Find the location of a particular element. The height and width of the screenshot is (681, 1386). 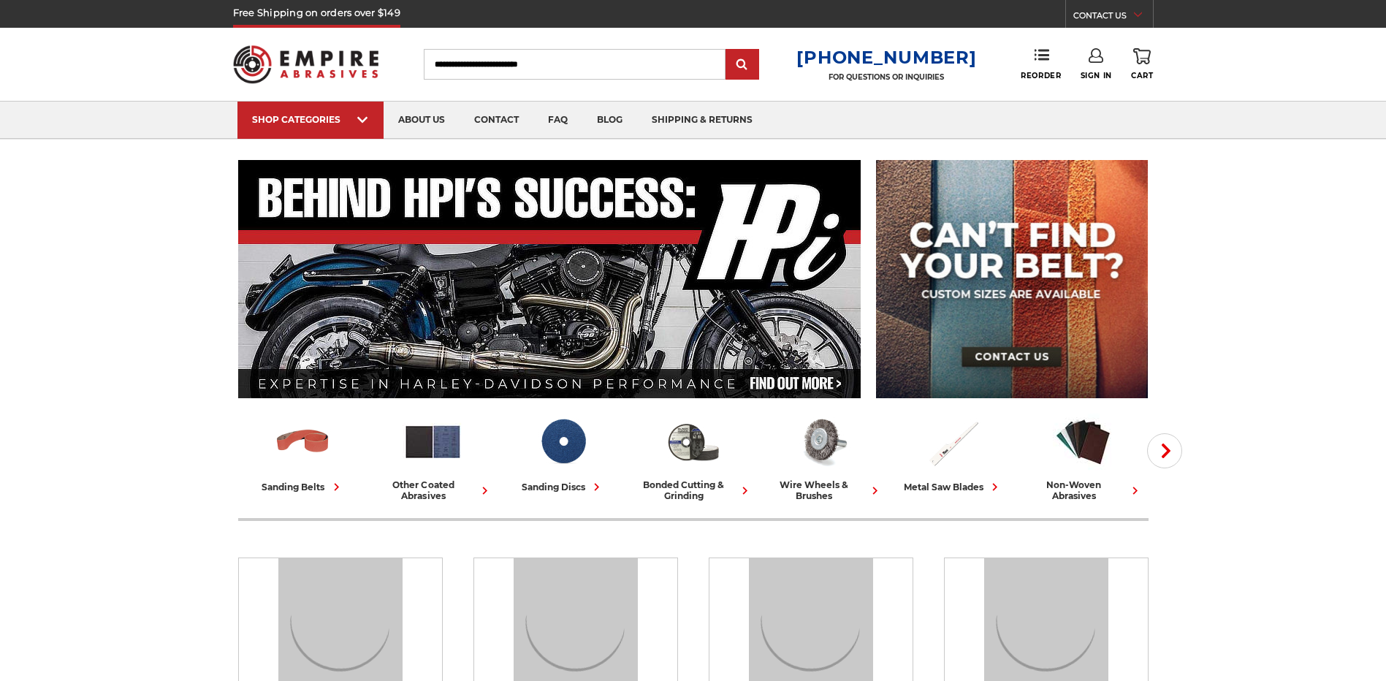

div: sanding belts is located at coordinates (303, 487).